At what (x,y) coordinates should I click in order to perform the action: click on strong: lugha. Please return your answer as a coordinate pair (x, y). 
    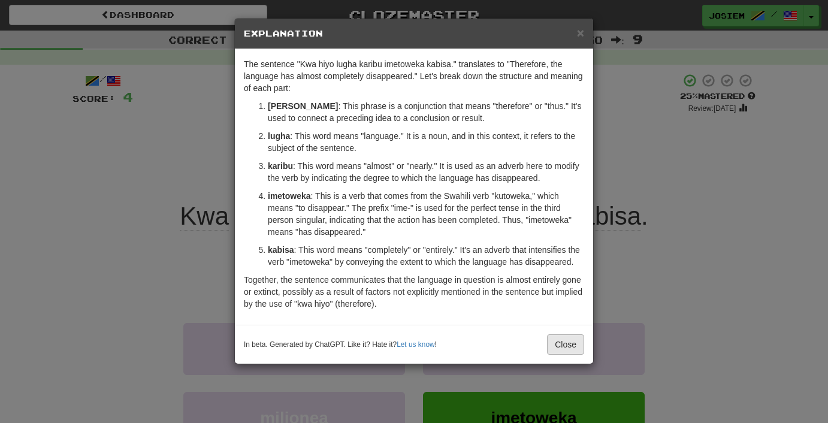
    Looking at the image, I should click on (278, 136).